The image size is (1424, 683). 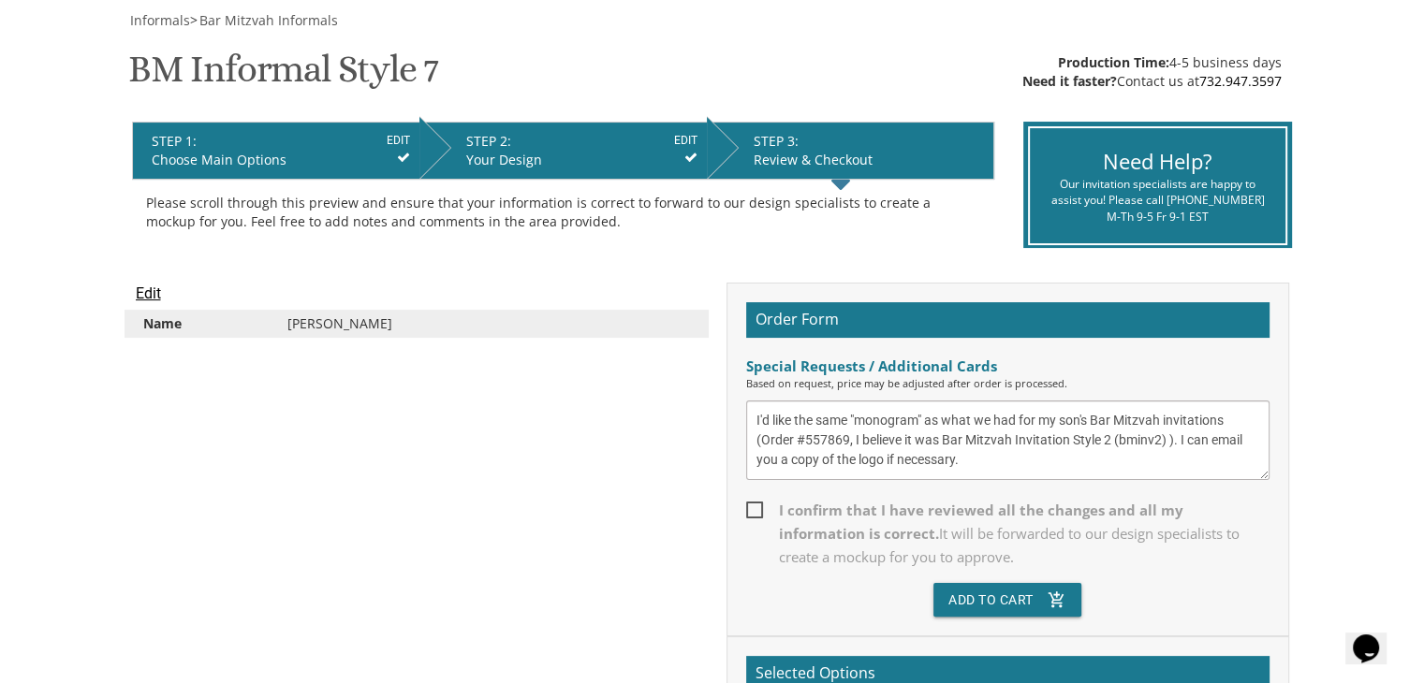 What do you see at coordinates (1057, 600) in the screenshot?
I see `i: add_shopping_cart` at bounding box center [1057, 600].